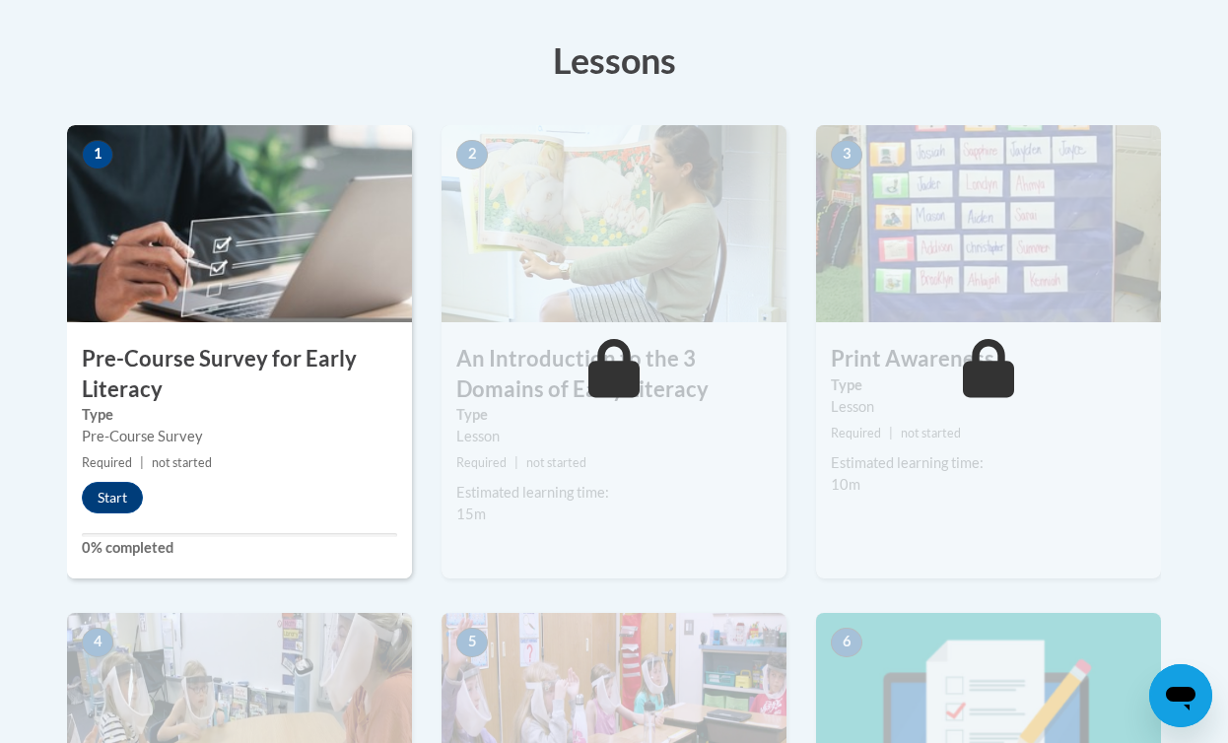 The image size is (1228, 743). I want to click on span: 6, so click(847, 643).